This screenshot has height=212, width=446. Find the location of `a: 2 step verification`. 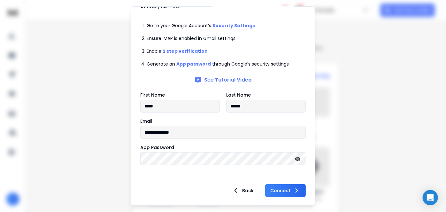

a: 2 step verification is located at coordinates (185, 51).